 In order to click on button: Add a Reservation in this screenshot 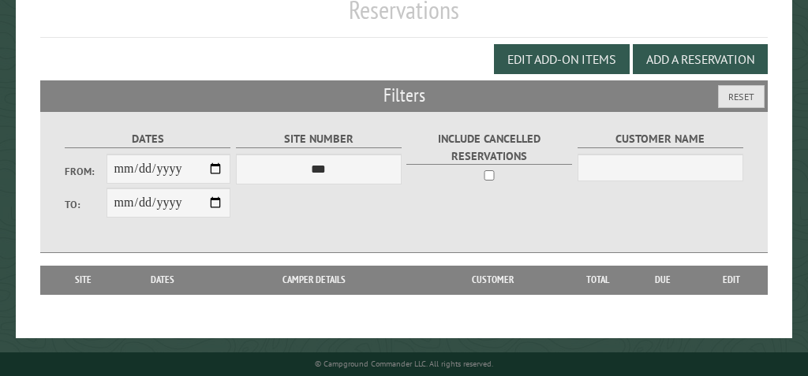, I will do `click(700, 59)`.